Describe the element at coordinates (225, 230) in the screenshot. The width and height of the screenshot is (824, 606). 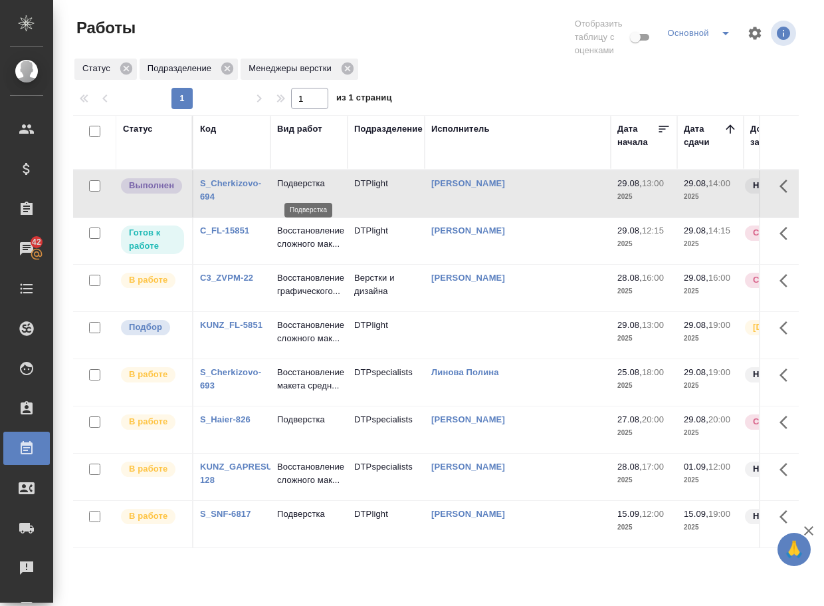
I see `a: C_FL-15851` at that location.